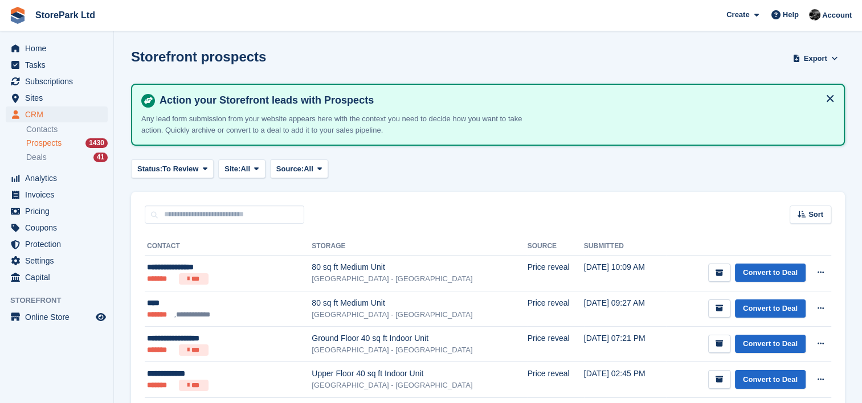  What do you see at coordinates (816, 215) in the screenshot?
I see `span: Sort` at bounding box center [816, 215].